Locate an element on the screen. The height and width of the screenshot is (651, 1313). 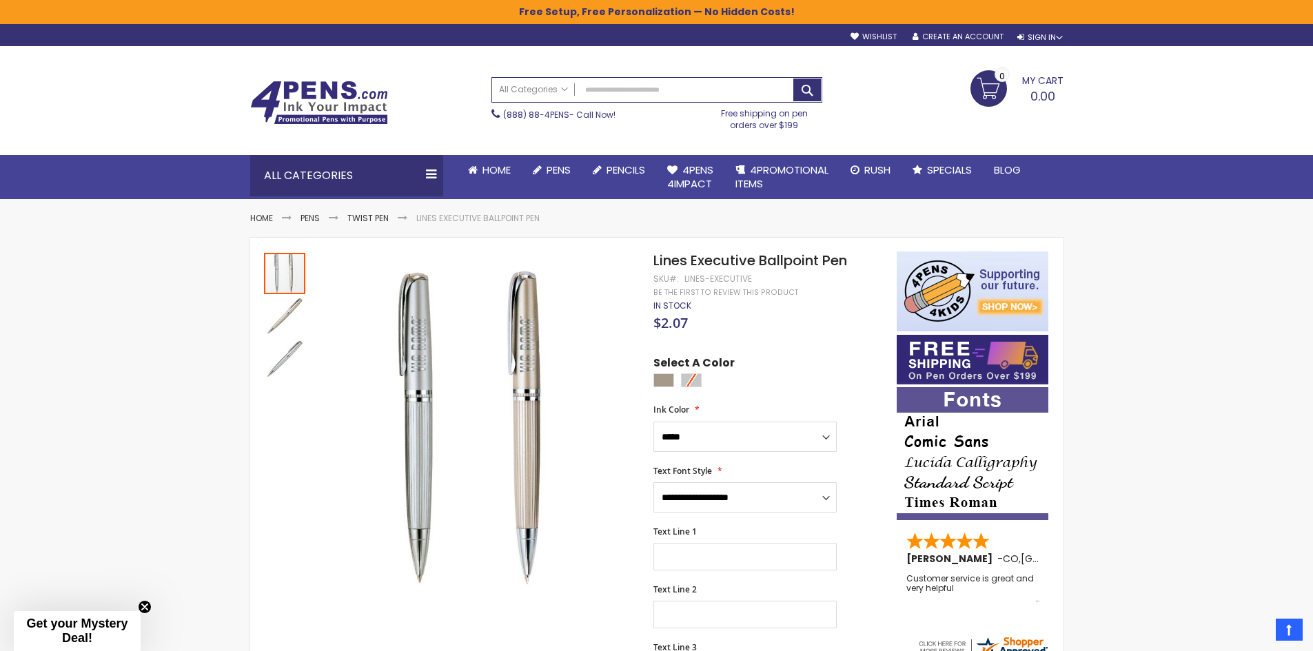
div: Sign In is located at coordinates (1040, 37).